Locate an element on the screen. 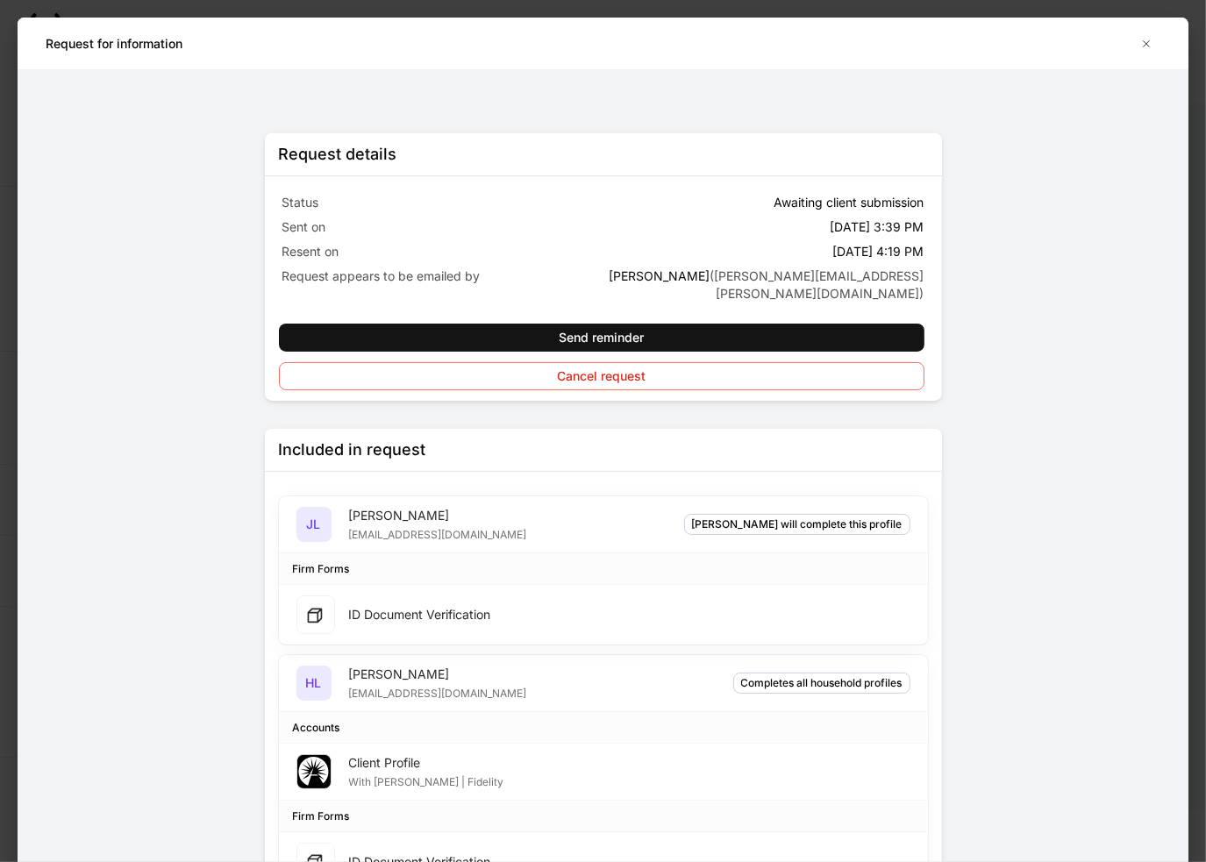 Image resolution: width=1206 pixels, height=862 pixels. button: Cancel request is located at coordinates (602, 376).